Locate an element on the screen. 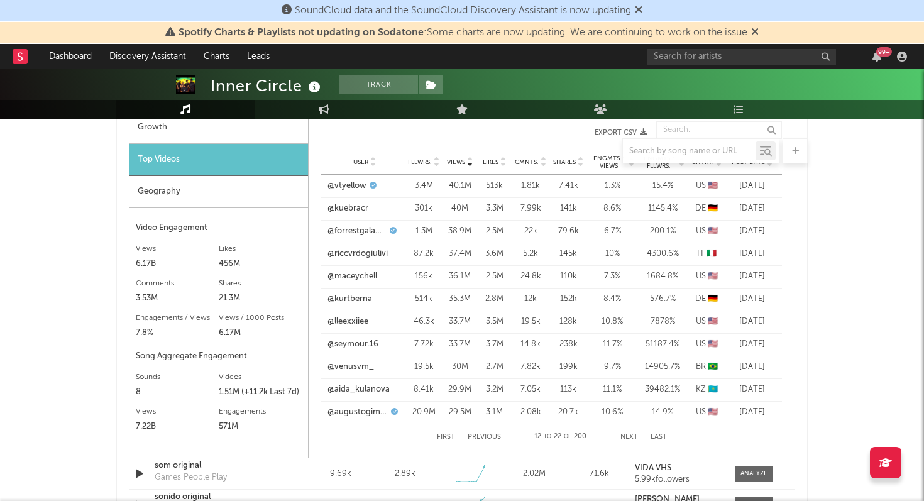 This screenshot has height=501, width=924. a: som original is located at coordinates (220, 466).